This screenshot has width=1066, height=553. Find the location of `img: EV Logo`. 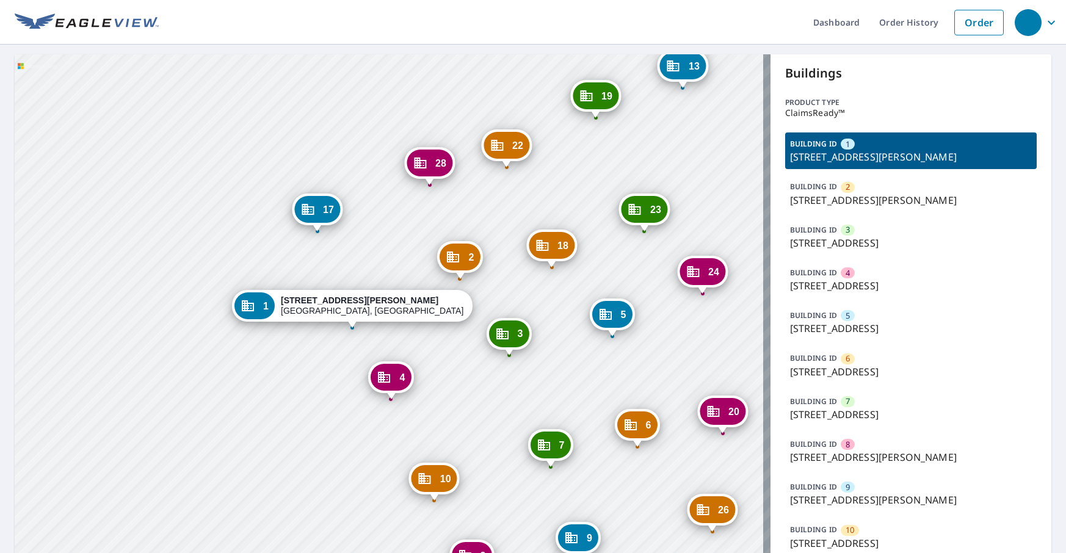

img: EV Logo is located at coordinates (87, 23).